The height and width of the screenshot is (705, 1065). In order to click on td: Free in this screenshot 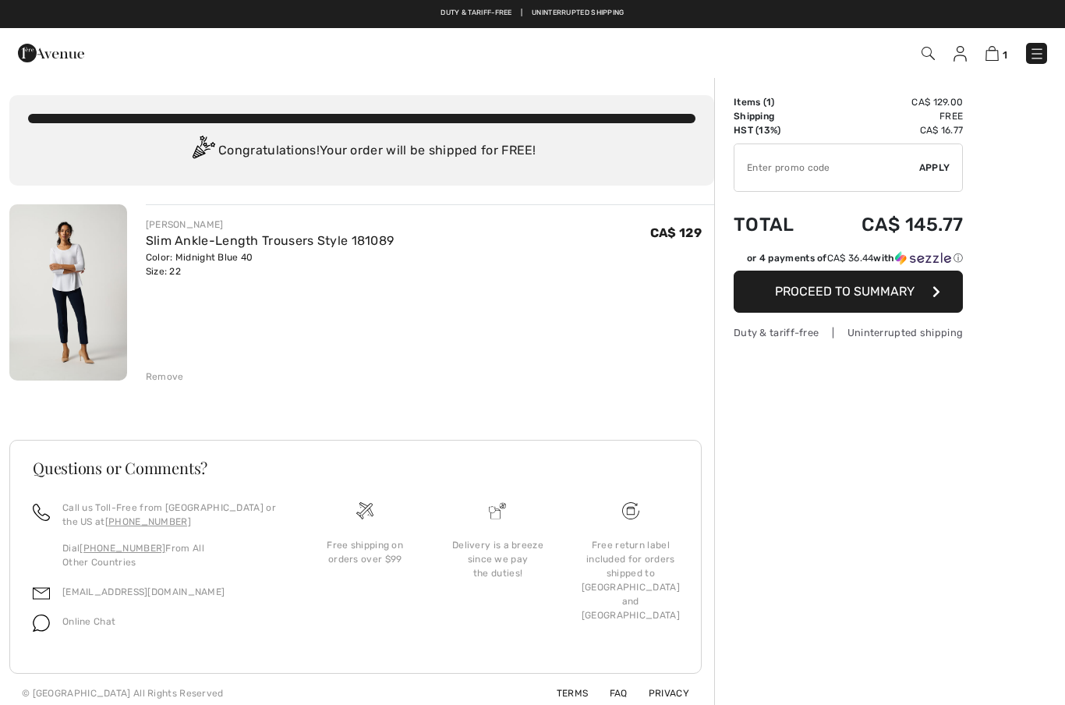, I will do `click(892, 116)`.